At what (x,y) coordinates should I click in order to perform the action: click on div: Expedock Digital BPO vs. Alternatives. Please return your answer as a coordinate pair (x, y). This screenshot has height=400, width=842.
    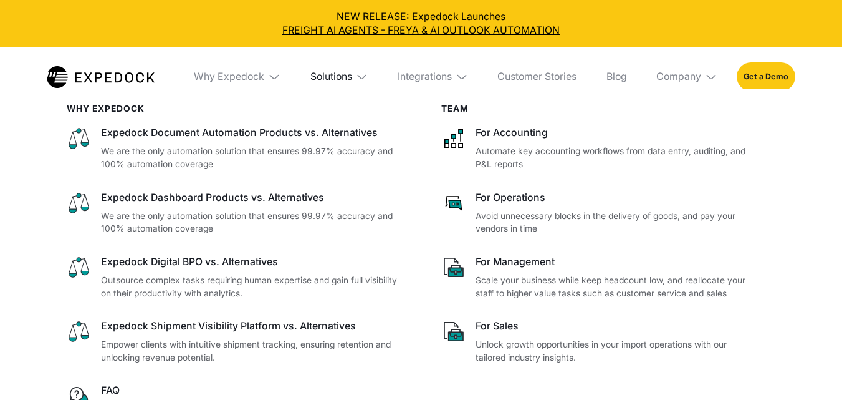
    Looking at the image, I should click on (251, 262).